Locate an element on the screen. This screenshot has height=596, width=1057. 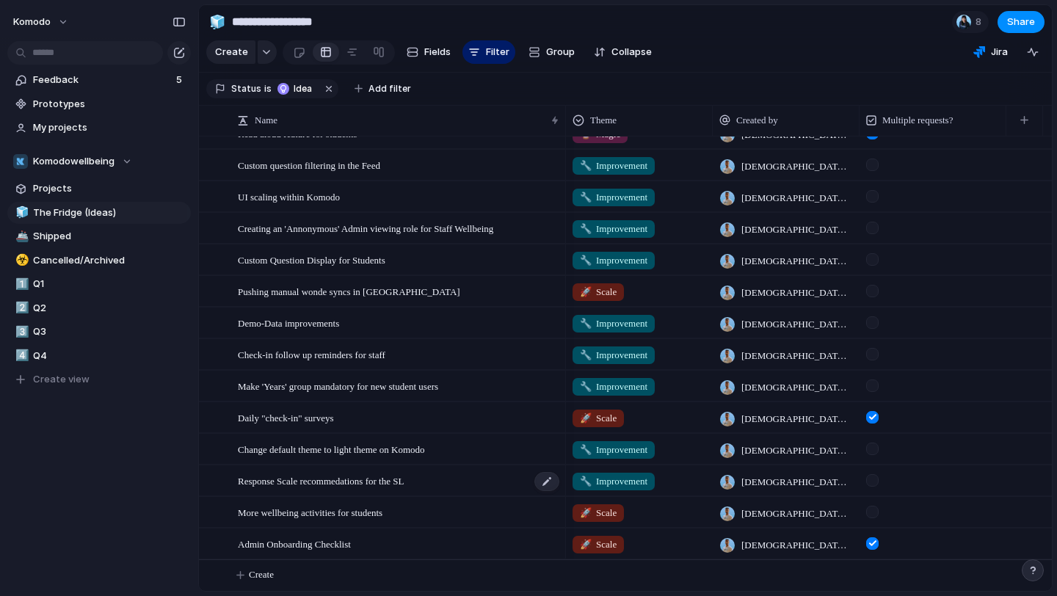
button: Komodowellbeing is located at coordinates (99, 161).